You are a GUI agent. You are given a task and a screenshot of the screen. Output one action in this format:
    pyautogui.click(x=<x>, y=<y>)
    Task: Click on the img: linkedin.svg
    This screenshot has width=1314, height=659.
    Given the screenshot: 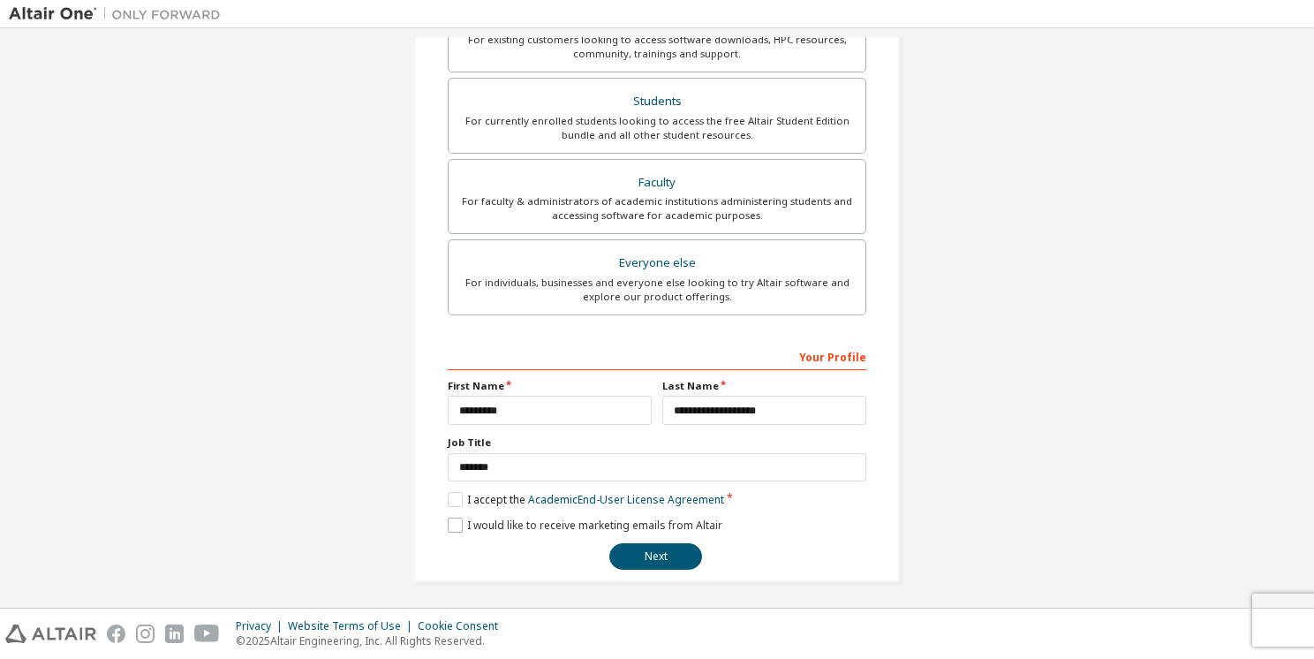 What is the action you would take?
    pyautogui.click(x=174, y=633)
    